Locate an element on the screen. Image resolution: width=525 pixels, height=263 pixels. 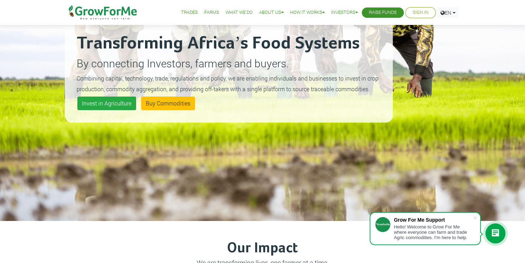
a: Farms is located at coordinates (212, 12).